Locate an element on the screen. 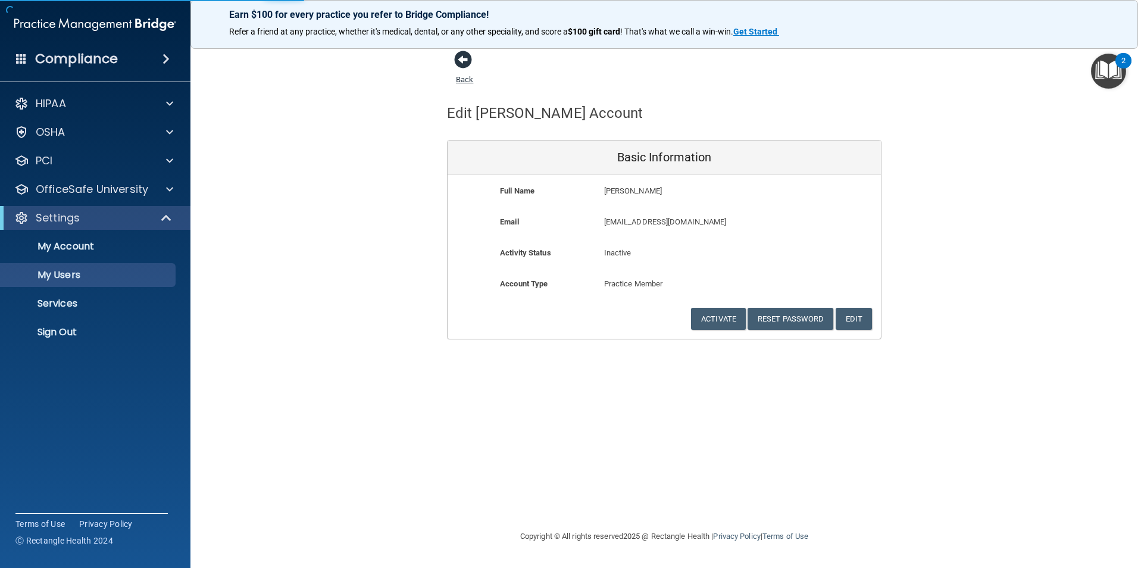 The width and height of the screenshot is (1138, 568). p: Sign Out is located at coordinates (89, 332).